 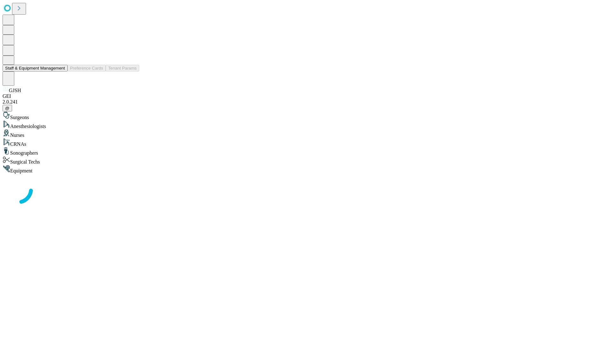 I want to click on div: GEI, so click(x=304, y=96).